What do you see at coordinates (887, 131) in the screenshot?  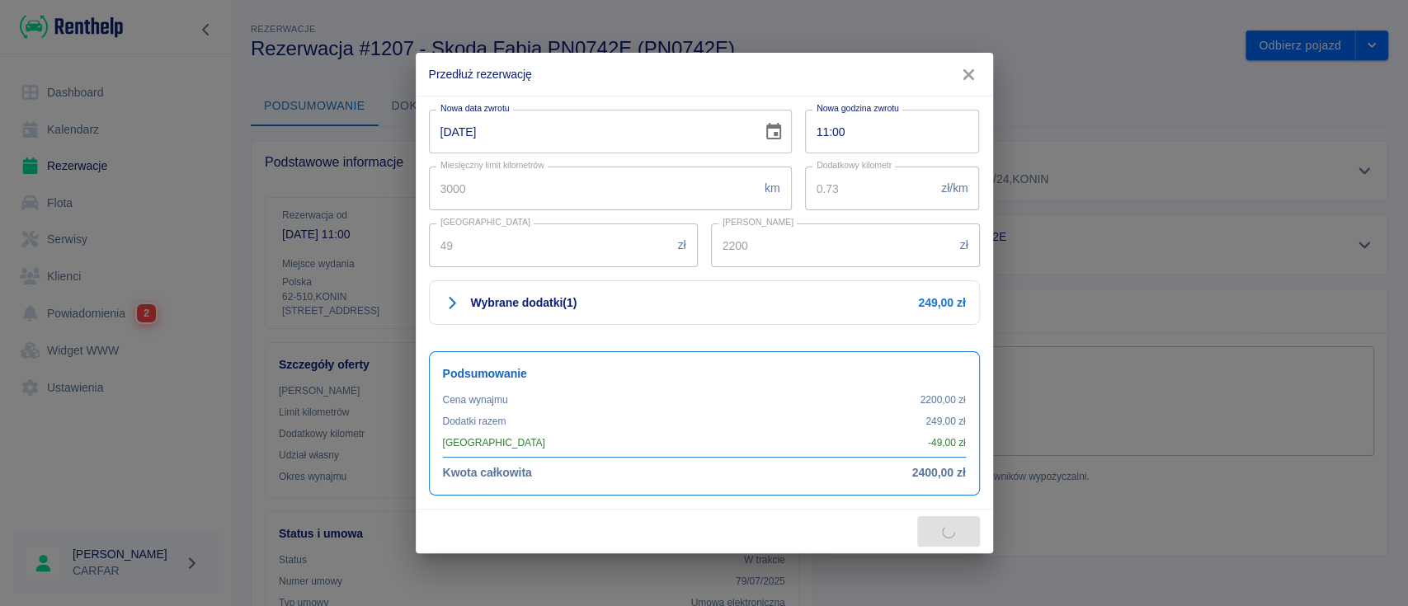 I see `input: hh:mm` at bounding box center [887, 131].